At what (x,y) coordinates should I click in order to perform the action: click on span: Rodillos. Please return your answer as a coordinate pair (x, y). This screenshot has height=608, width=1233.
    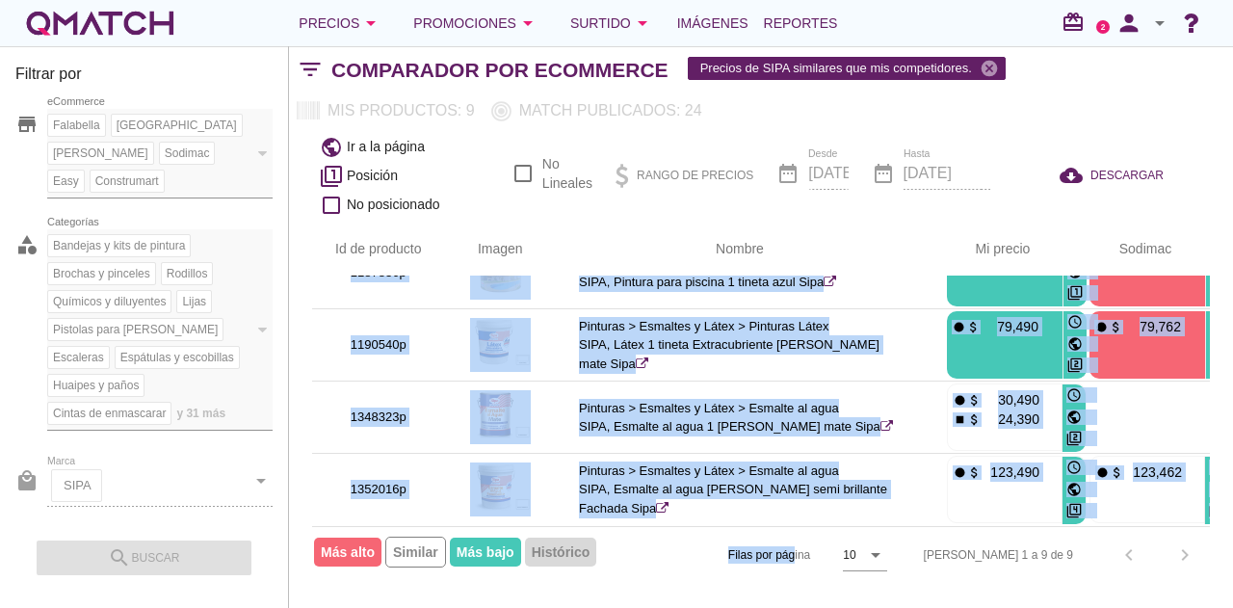
    Looking at the image, I should click on (187, 274).